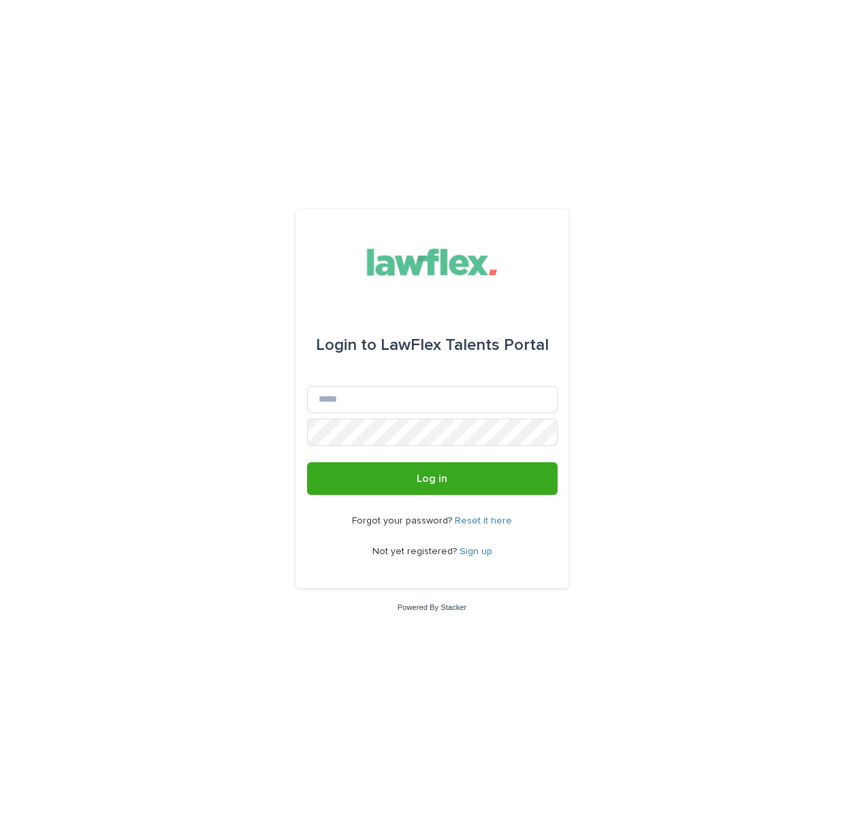  I want to click on a: Reset it here, so click(483, 521).